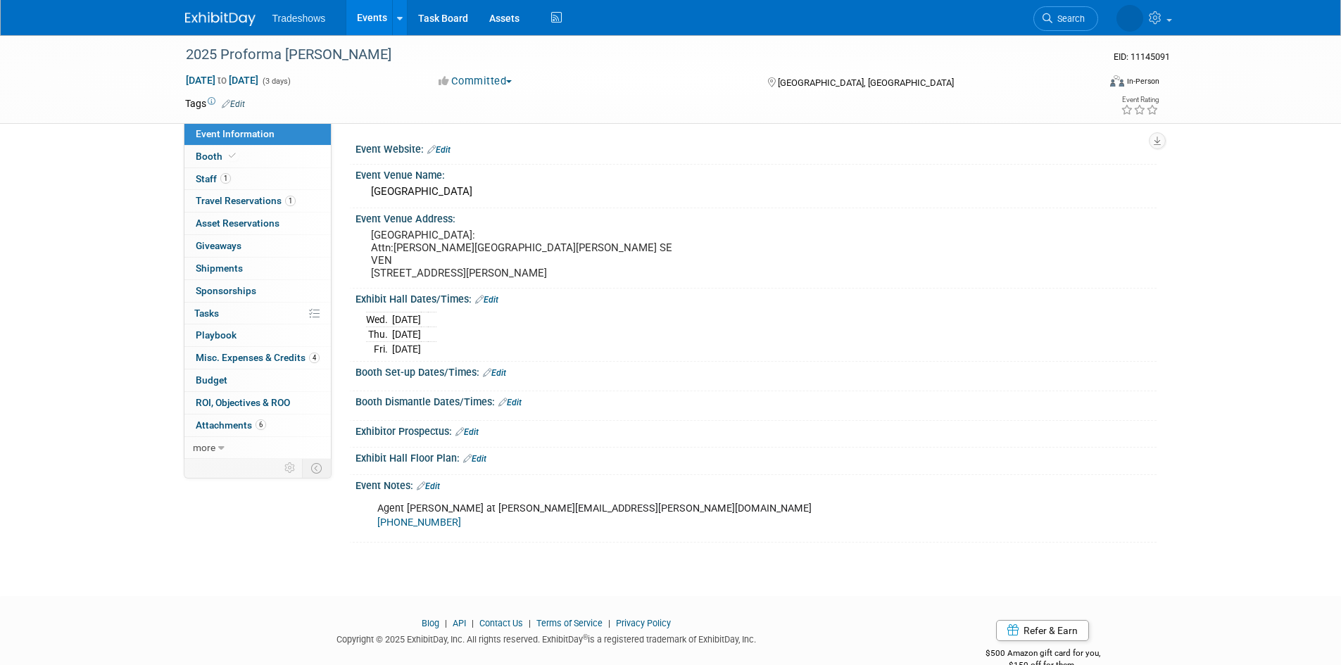  I want to click on div: Exhibit Hall Floor Plan:, so click(756, 457).